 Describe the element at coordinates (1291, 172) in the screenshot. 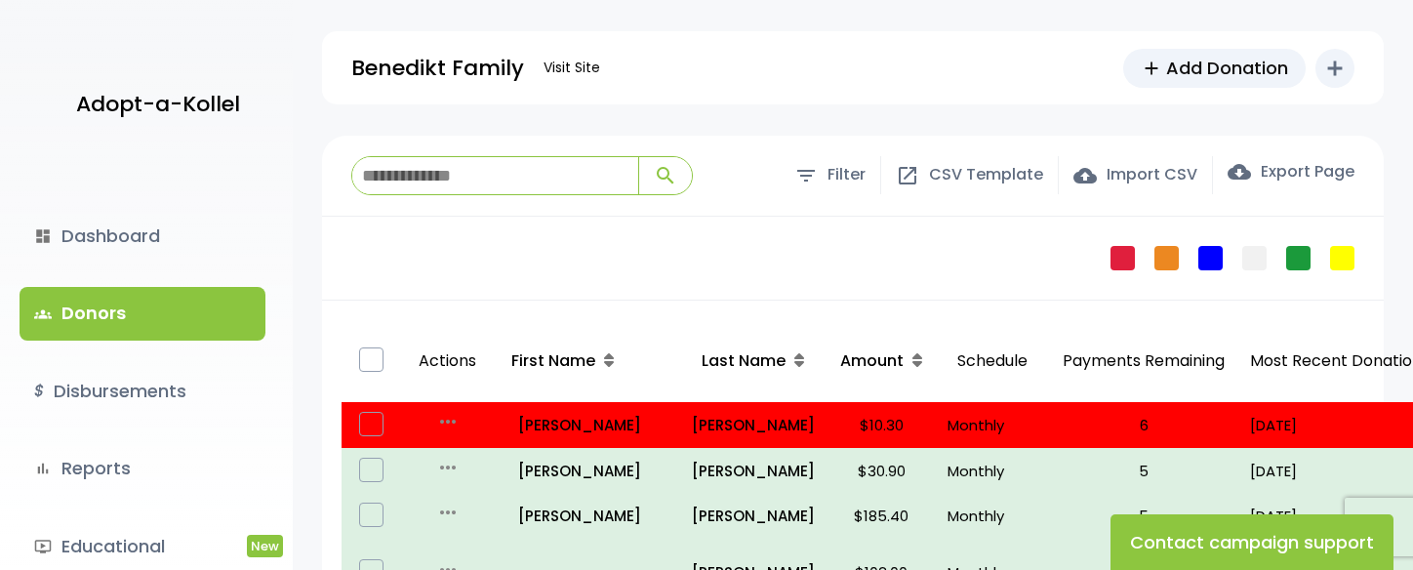

I see `label: Export Page` at that location.